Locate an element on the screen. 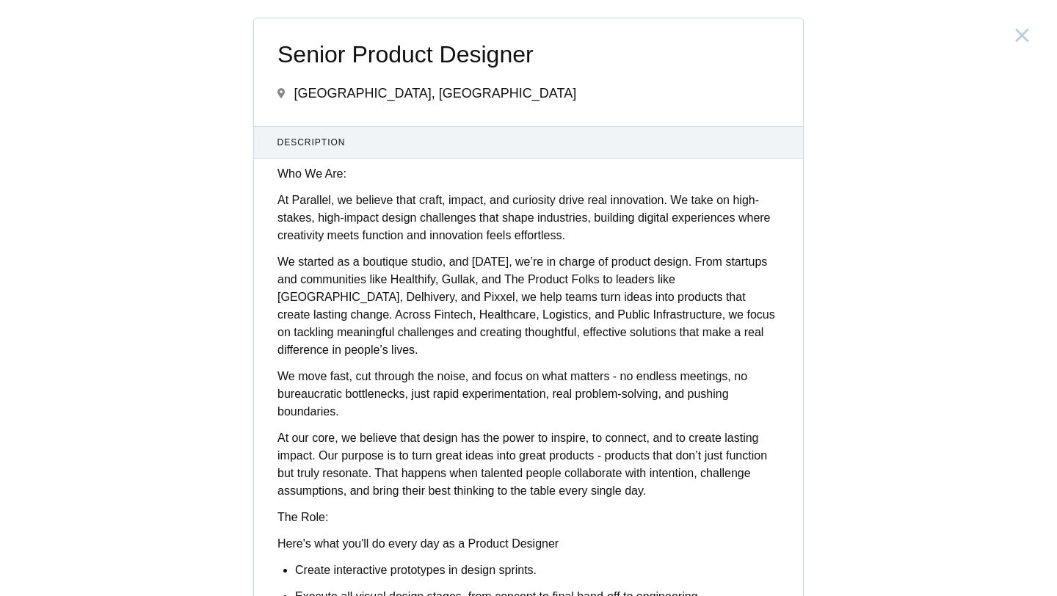 The height and width of the screenshot is (596, 1057). span: Senior Product Designer is located at coordinates (529, 54).